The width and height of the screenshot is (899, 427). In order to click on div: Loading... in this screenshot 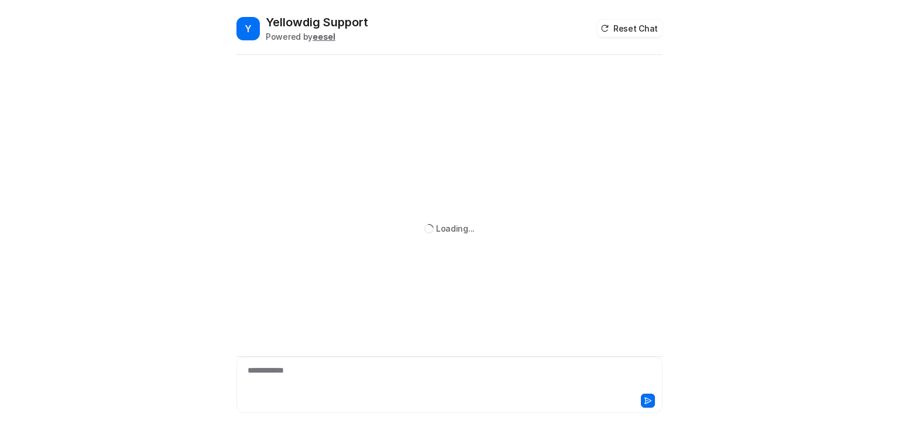, I will do `click(455, 228)`.